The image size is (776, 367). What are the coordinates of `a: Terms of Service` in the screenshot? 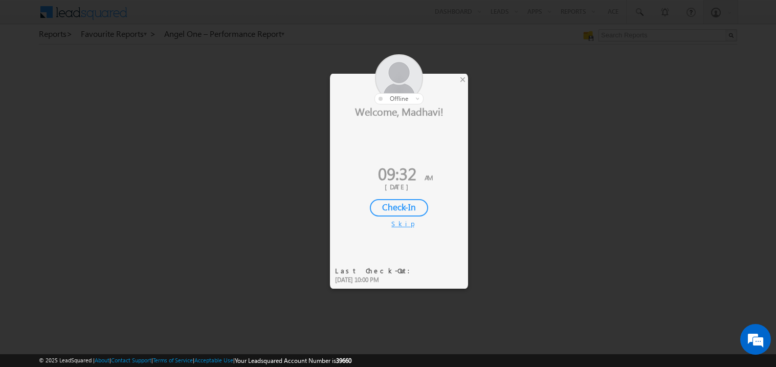 It's located at (173, 360).